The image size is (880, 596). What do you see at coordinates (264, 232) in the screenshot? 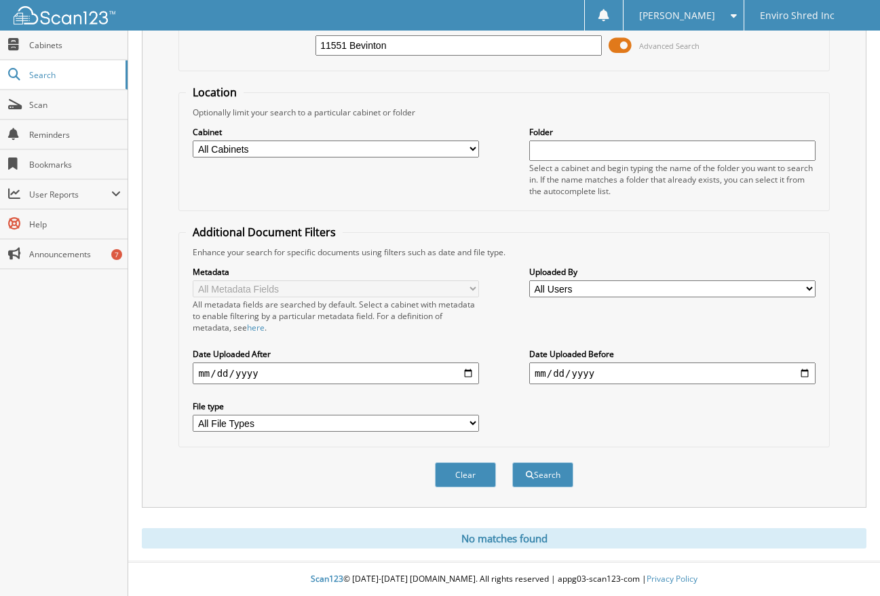
I see `legend: Additional Document Filters` at bounding box center [264, 232].